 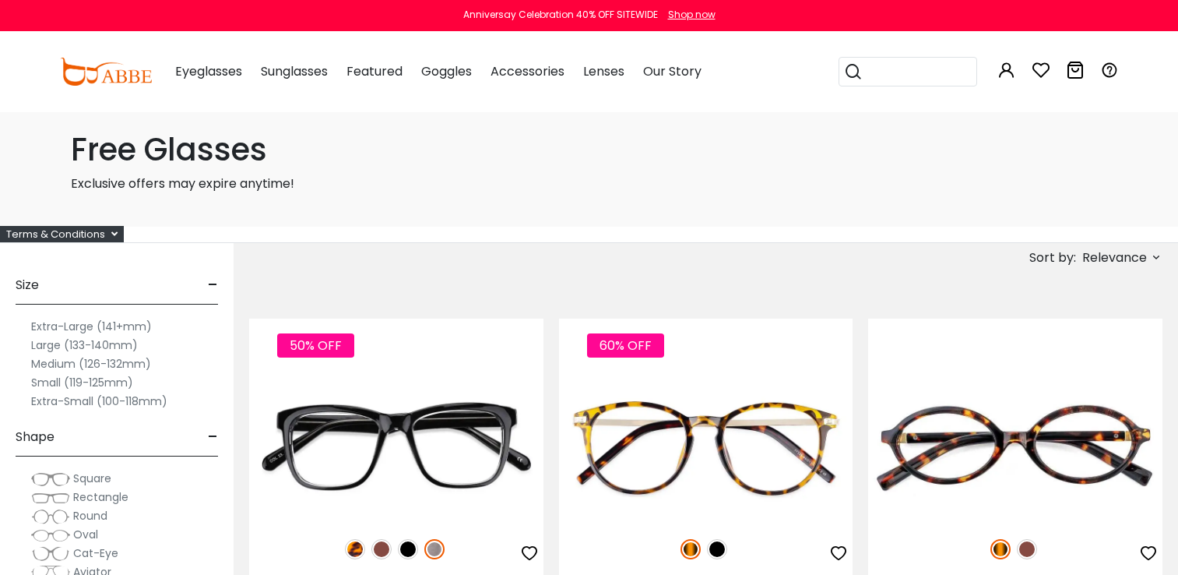 I want to click on span: Square, so click(x=92, y=478).